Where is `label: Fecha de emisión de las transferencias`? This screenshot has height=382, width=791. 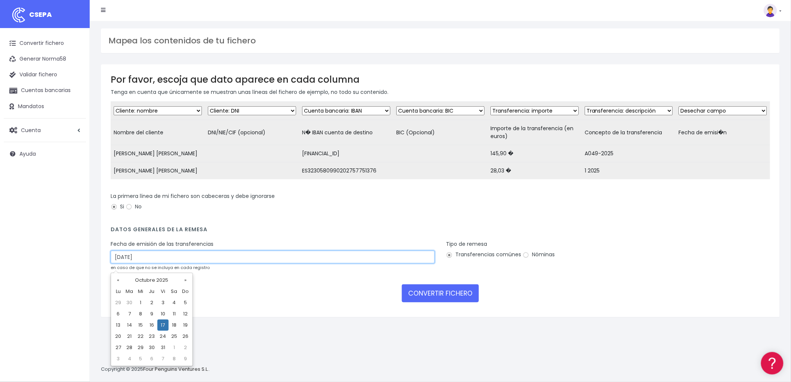 label: Fecha de emisión de las transferencias is located at coordinates (162, 244).